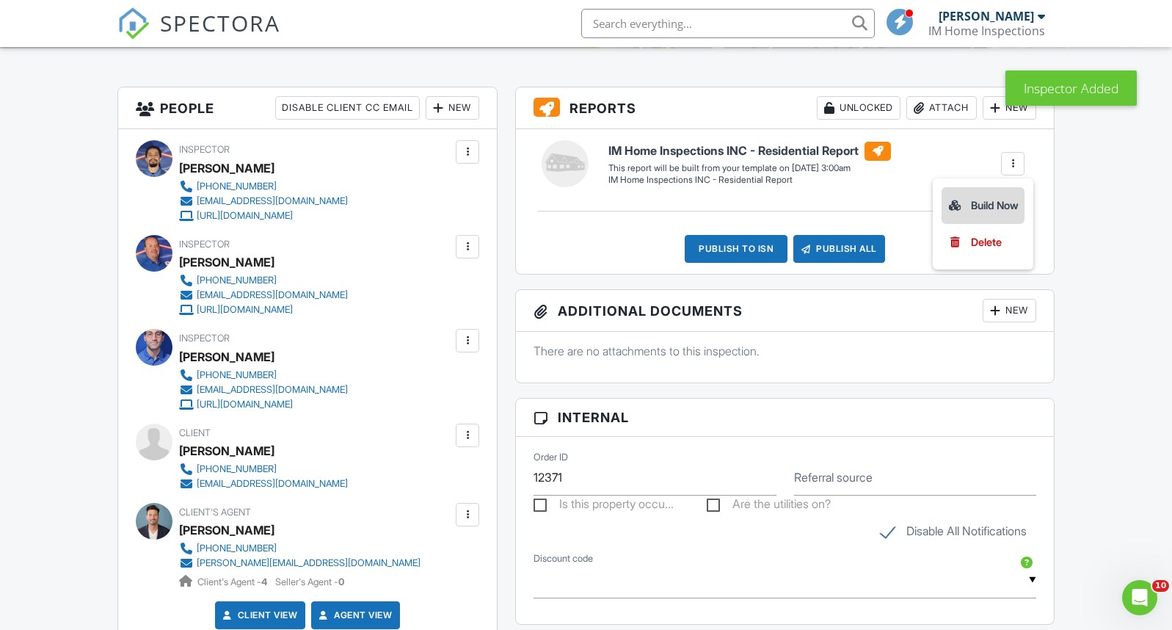 Image resolution: width=1172 pixels, height=630 pixels. I want to click on label: Is this property occupied?, so click(603, 506).